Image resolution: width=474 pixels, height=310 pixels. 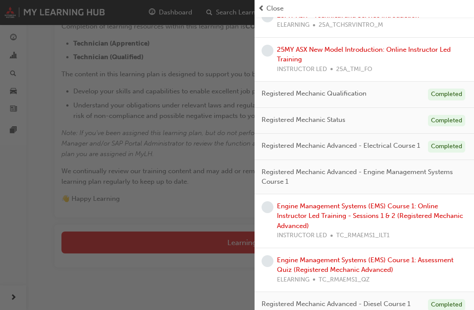 What do you see at coordinates (261, 8) in the screenshot?
I see `span: prev-icon` at bounding box center [261, 8].